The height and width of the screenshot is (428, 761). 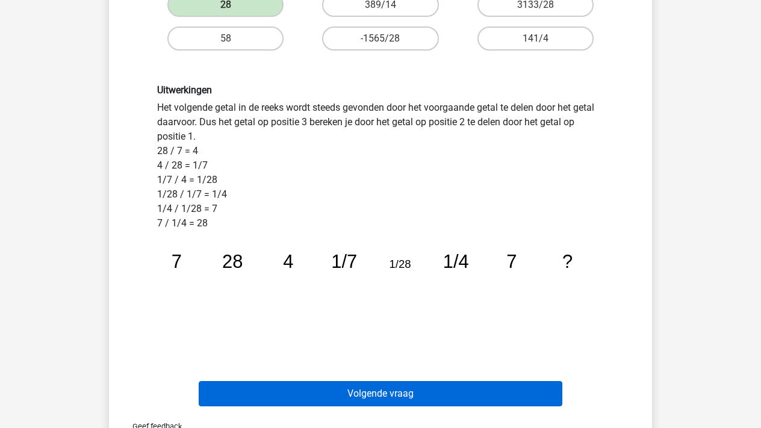 What do you see at coordinates (232, 261) in the screenshot?
I see `tspan: 28` at bounding box center [232, 261].